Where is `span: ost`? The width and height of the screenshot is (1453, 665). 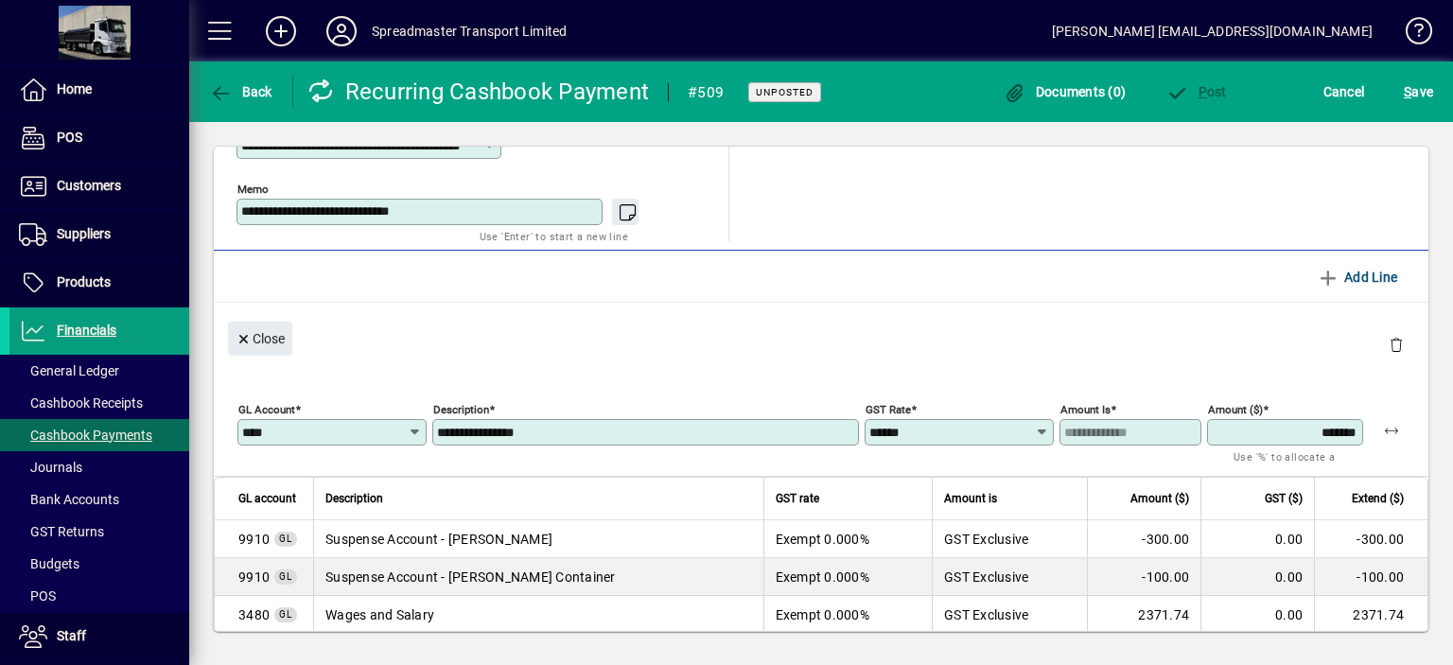 span: ost is located at coordinates (1196, 92).